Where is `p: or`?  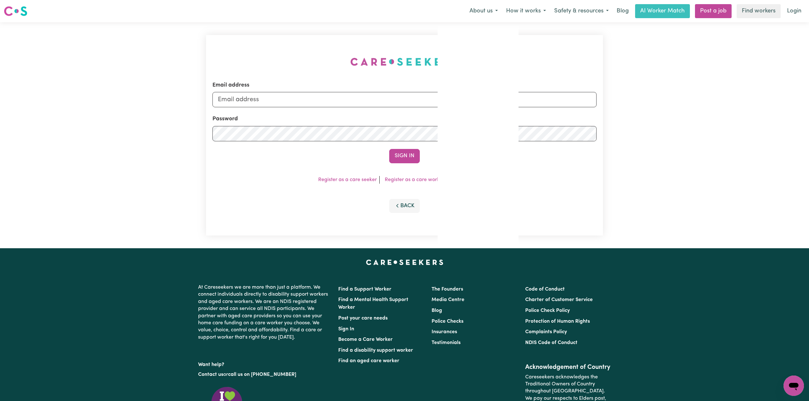
p: or is located at coordinates (264, 375).